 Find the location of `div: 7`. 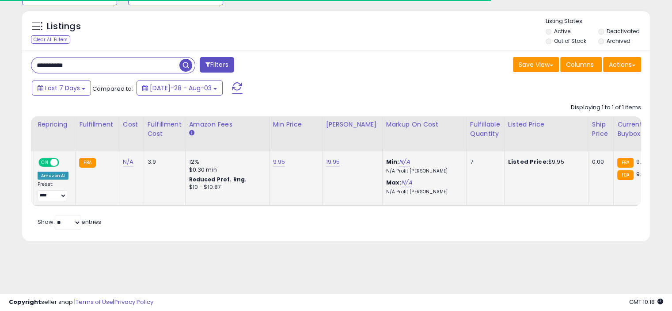

div: 7 is located at coordinates (484, 162).